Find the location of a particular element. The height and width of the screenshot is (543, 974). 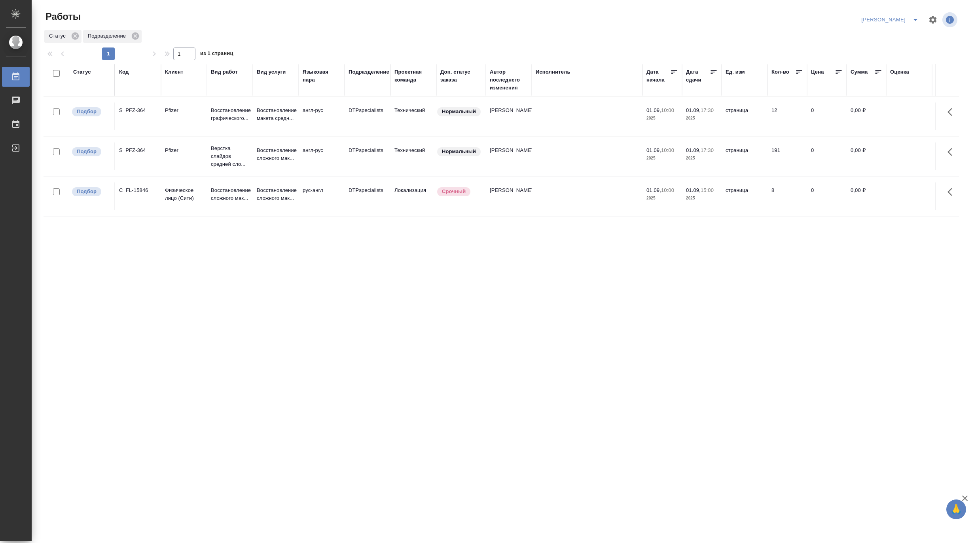

div: Проектная команда is located at coordinates (413, 76).